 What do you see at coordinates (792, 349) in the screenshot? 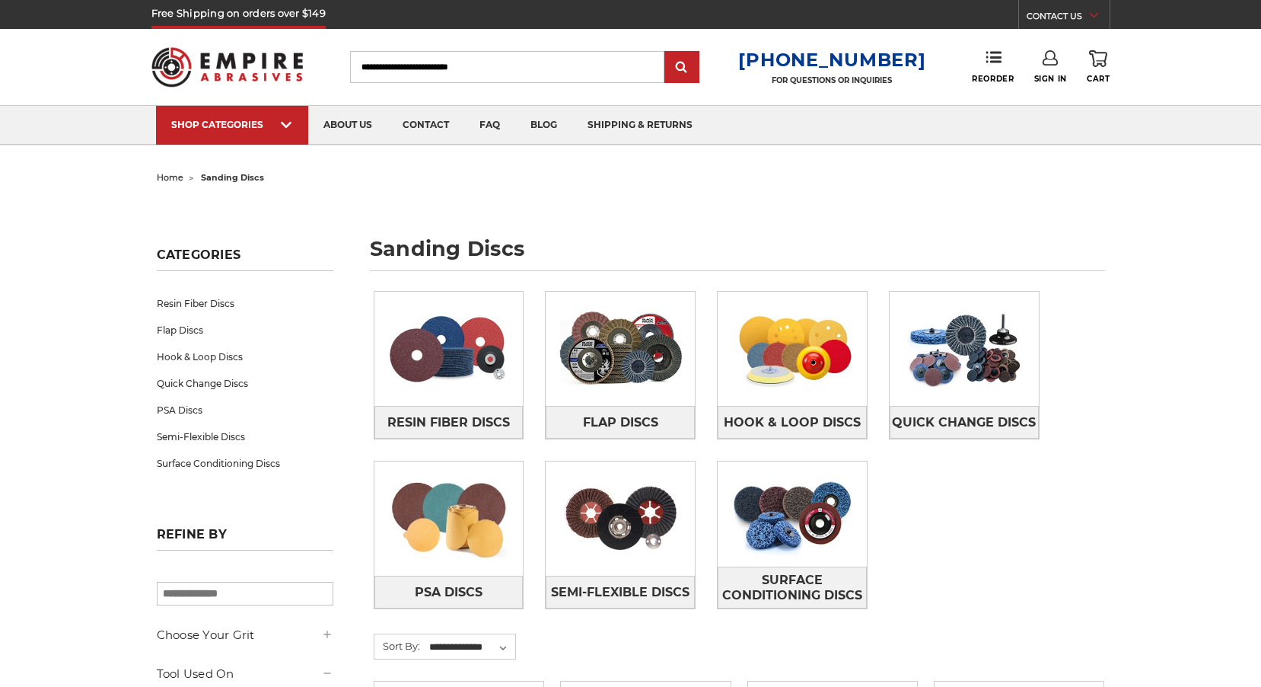
I see `img: Hook & Loop Discs` at bounding box center [792, 349].